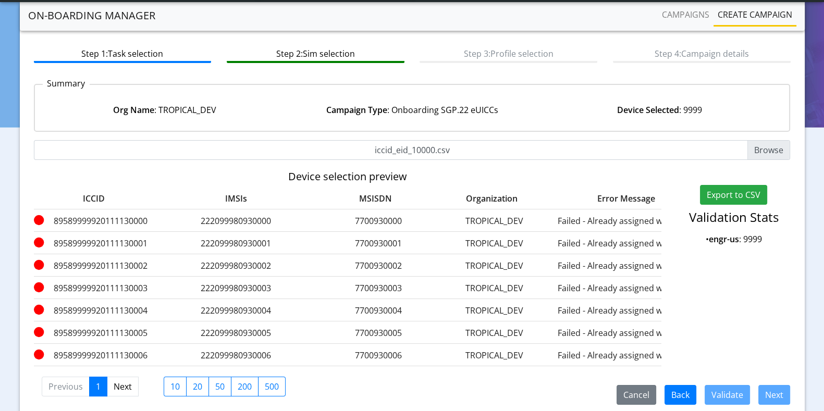  Describe the element at coordinates (412, 110) in the screenshot. I see `div: : Onboarding SGP.22 eUICCs` at that location.